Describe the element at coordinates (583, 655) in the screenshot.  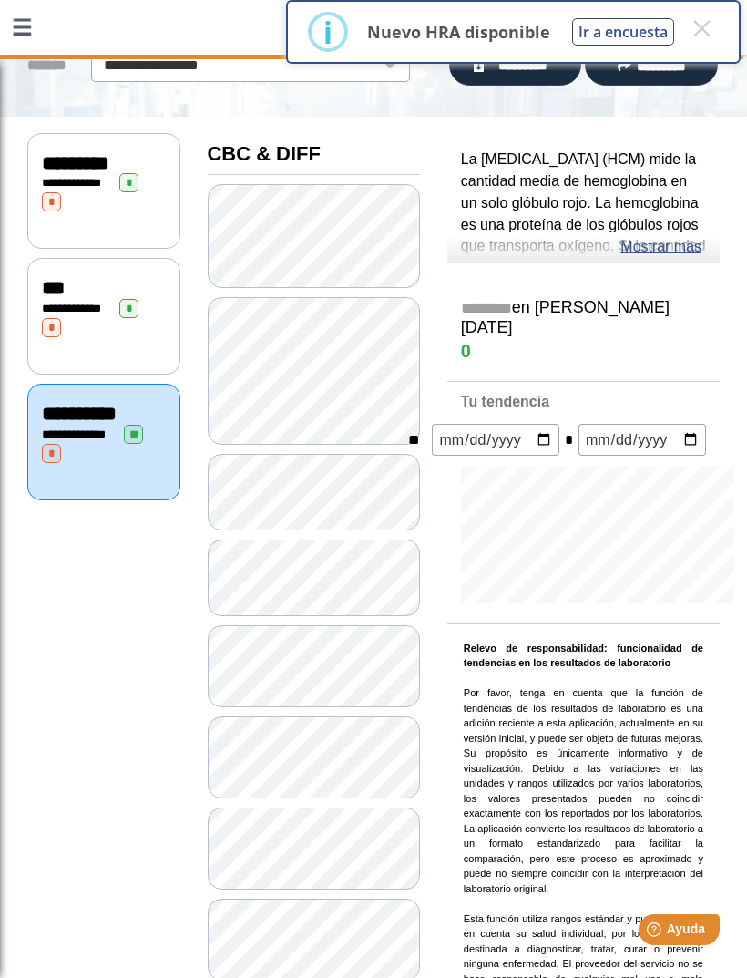
I see `b: Relevo de responsabilidad: funcionalidad de tendencias en los resultados de laboratorio` at that location.